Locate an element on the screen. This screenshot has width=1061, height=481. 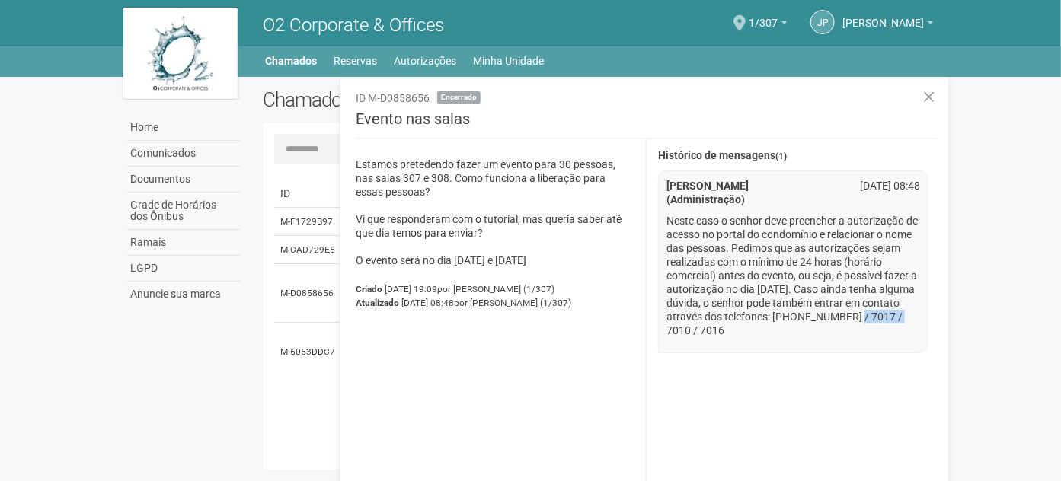
h3: Evento nas salas is located at coordinates (646, 125).